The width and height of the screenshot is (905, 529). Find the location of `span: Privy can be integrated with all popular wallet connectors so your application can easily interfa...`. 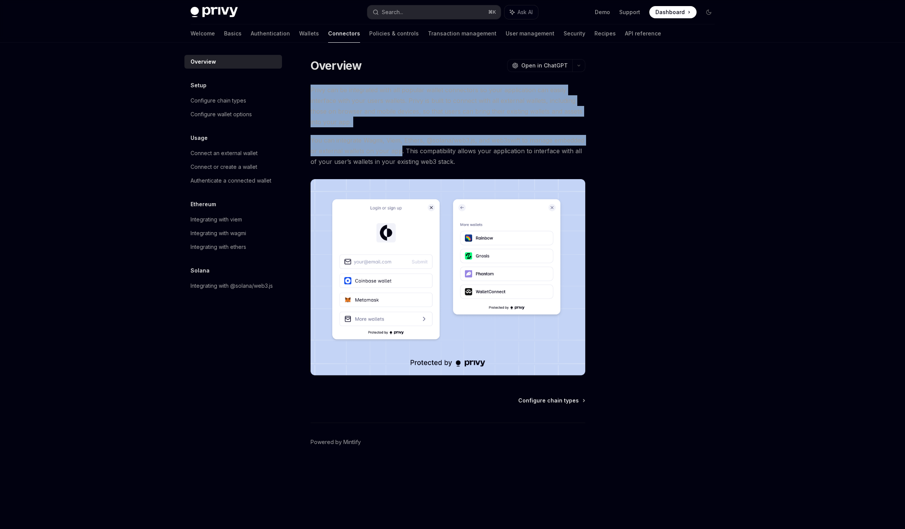

span: Privy can be integrated with all popular wallet connectors so your application can easily interfa... is located at coordinates (448, 106).